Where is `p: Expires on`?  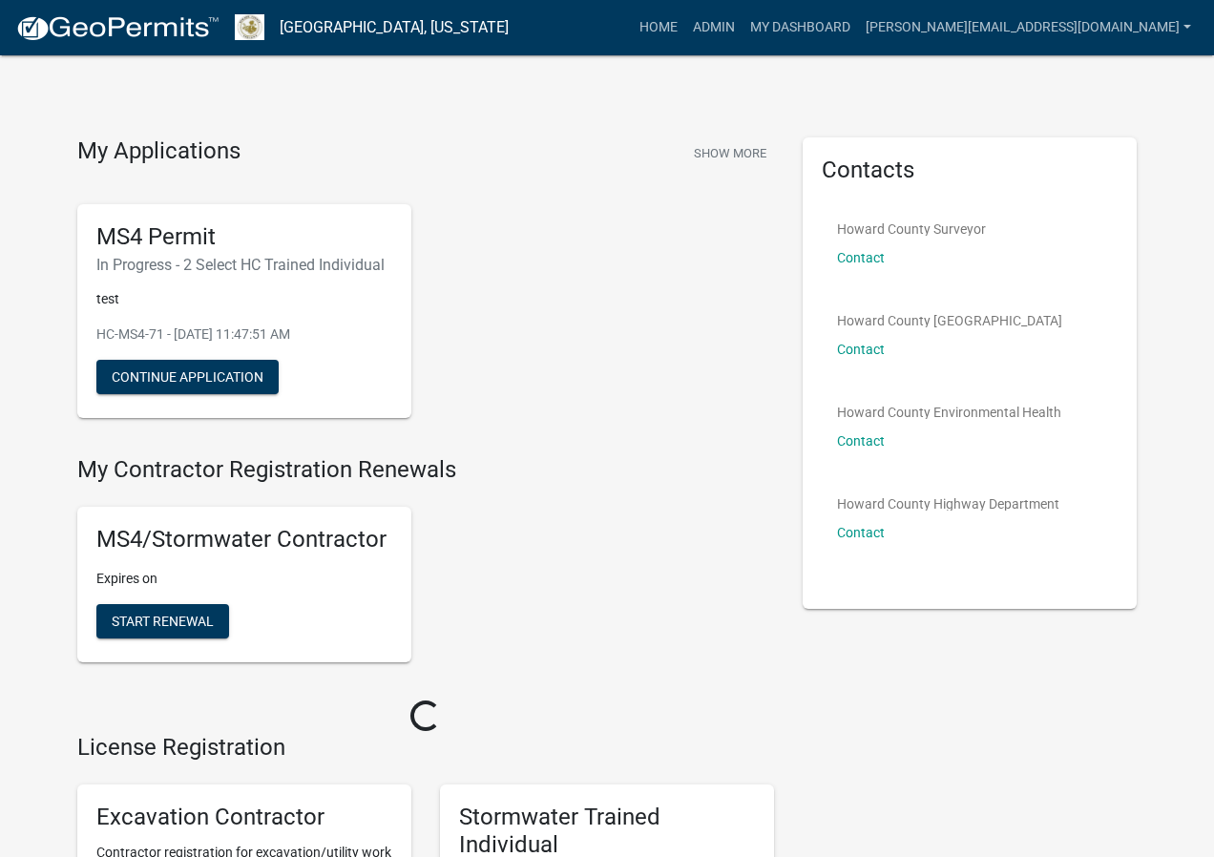 p: Expires on is located at coordinates (244, 579).